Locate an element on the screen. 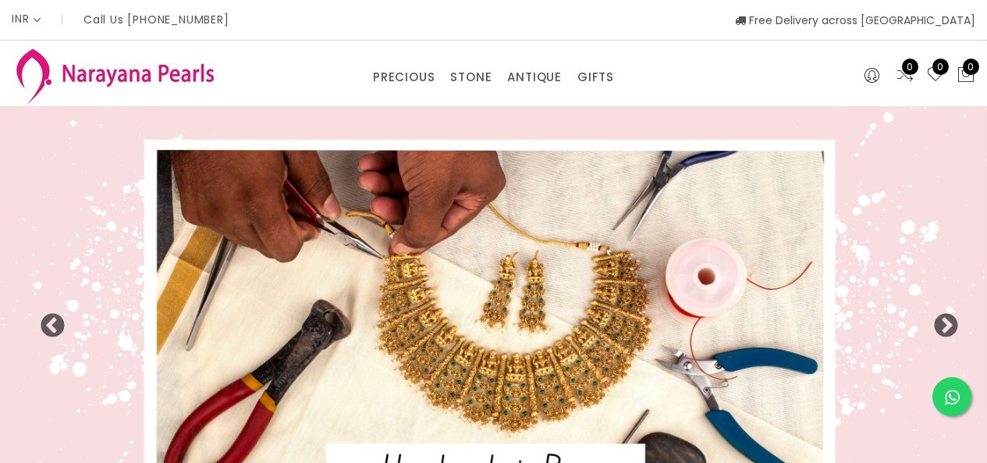 This screenshot has width=987, height=463. a: GIFTS is located at coordinates (595, 77).